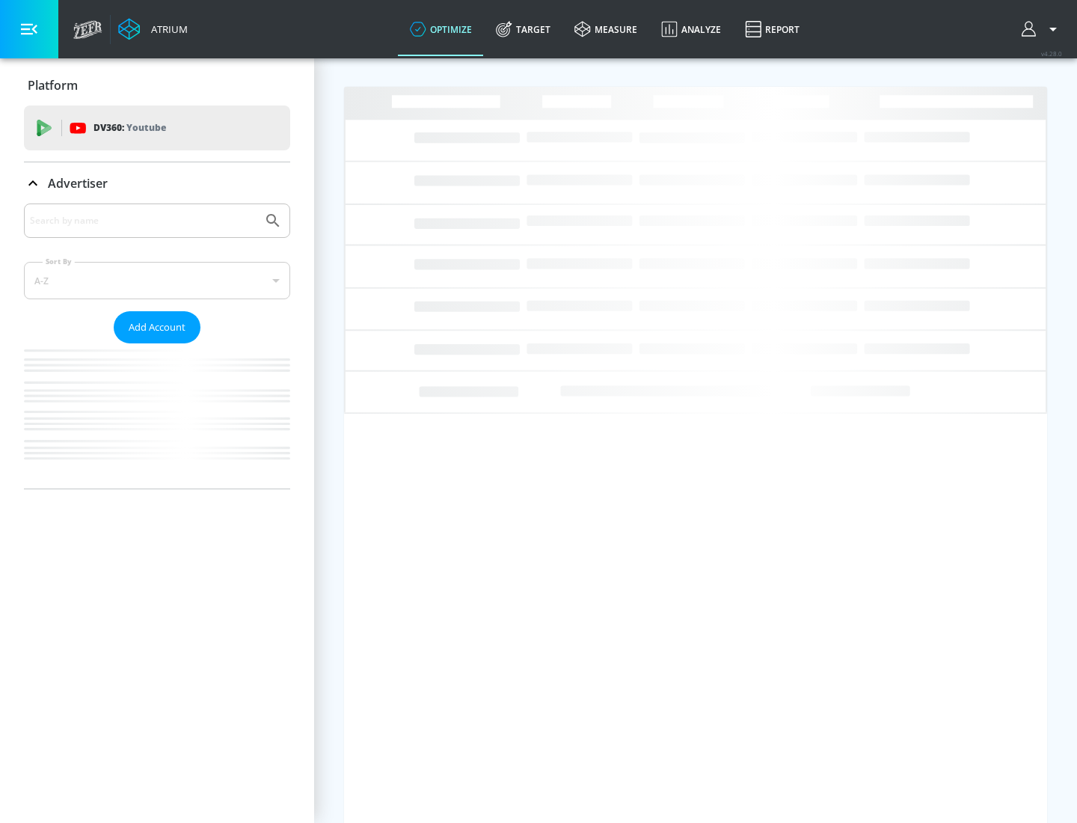 This screenshot has height=823, width=1077. Describe the element at coordinates (58, 261) in the screenshot. I see `label: Sort By` at that location.